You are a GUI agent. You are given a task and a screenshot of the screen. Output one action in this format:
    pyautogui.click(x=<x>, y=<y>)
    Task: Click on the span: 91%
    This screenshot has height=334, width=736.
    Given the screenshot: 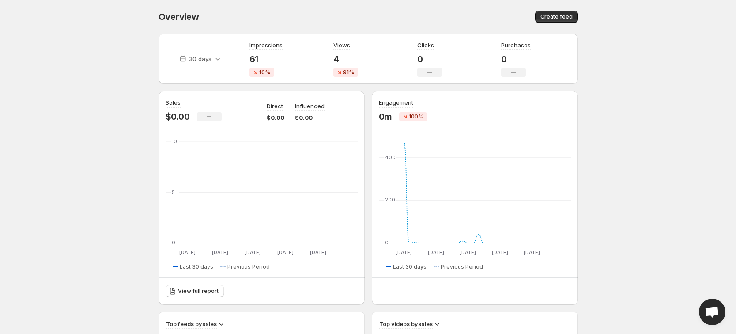 What is the action you would take?
    pyautogui.click(x=348, y=72)
    